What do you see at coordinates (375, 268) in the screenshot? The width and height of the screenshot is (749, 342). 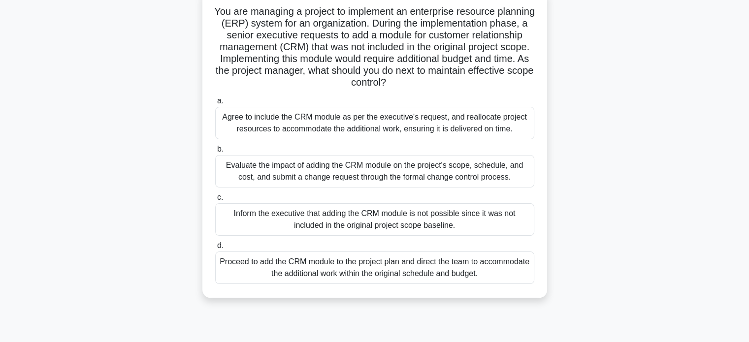 I see `div: Proceed to add the CRM module to the project plan and direct the team to accommodate the addition...` at bounding box center [375, 268].